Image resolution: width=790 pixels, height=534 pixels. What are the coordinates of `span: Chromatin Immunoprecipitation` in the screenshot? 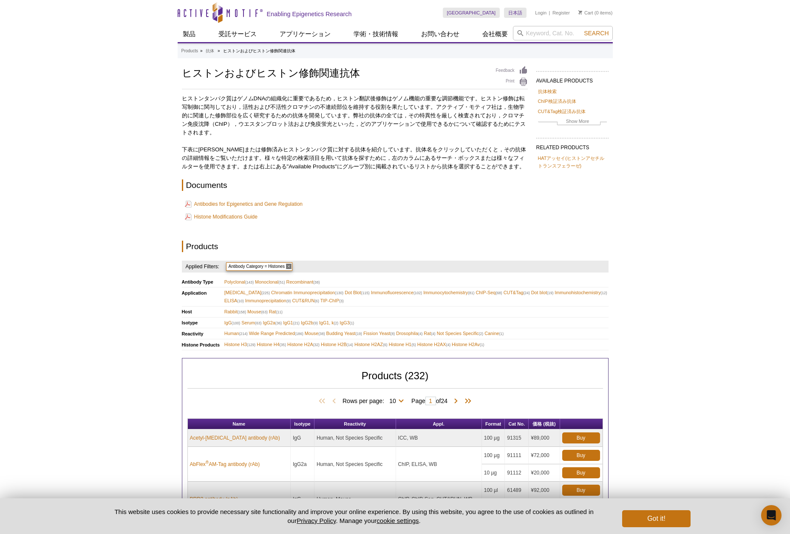 It's located at (307, 292).